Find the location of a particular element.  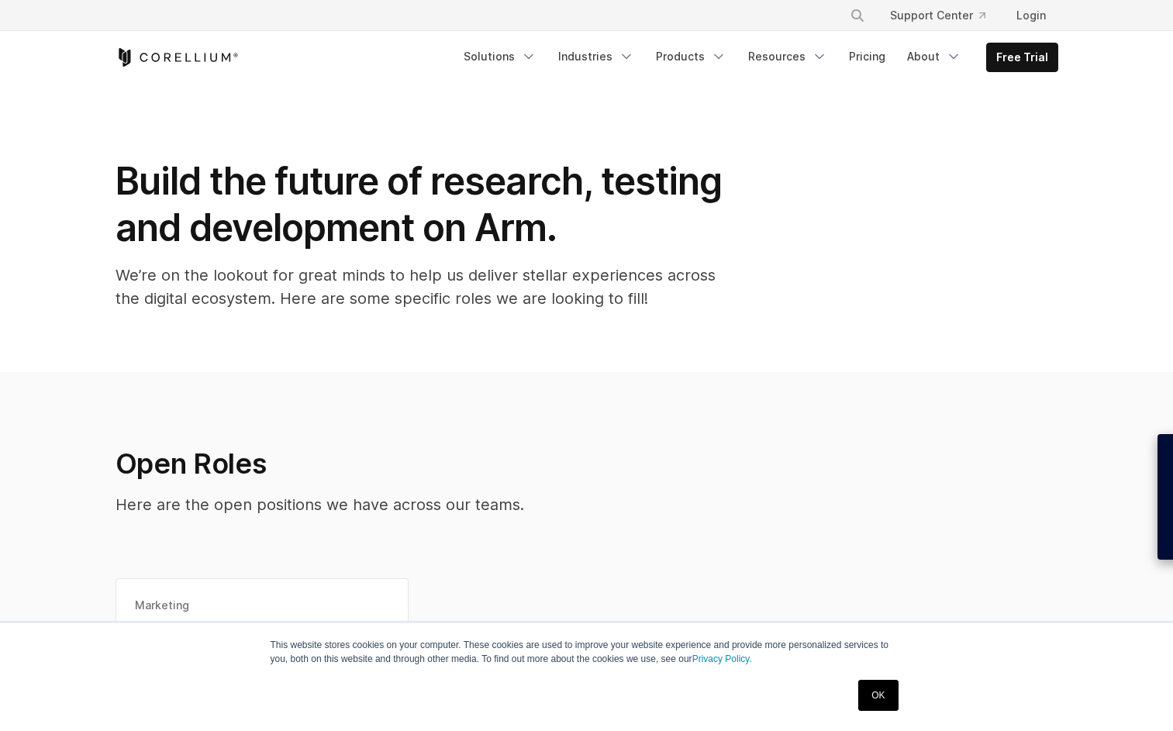

p: This website stores cookies on your computer. These cookies are used to improve your website expe... is located at coordinates (587, 652).